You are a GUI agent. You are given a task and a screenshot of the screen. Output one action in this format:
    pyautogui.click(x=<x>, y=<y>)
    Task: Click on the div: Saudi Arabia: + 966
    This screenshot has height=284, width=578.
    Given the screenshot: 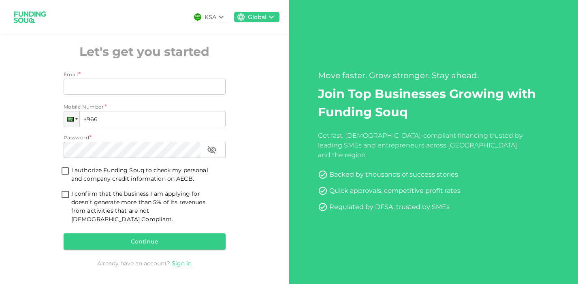 What is the action you would take?
    pyautogui.click(x=72, y=119)
    